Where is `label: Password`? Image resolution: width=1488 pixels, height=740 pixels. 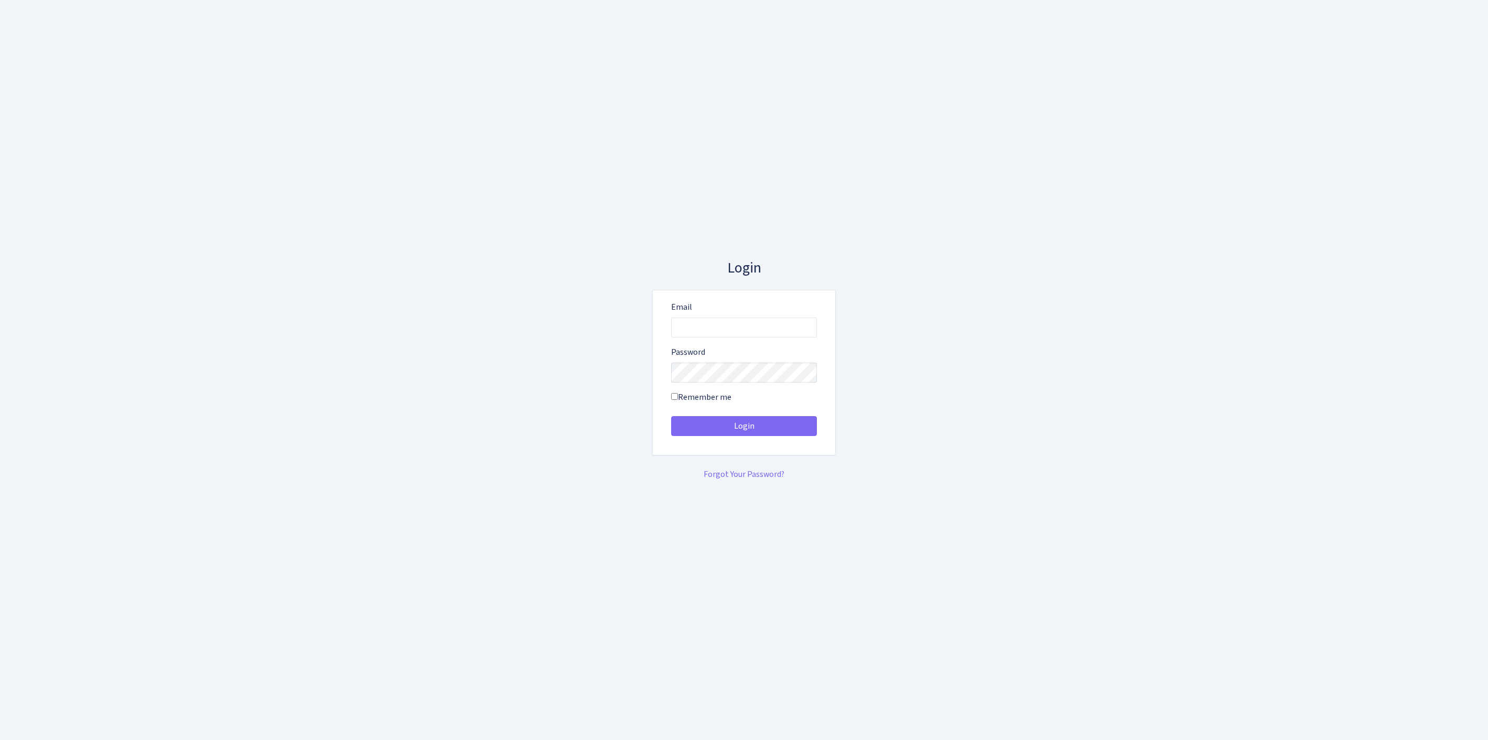
label: Password is located at coordinates (688, 352).